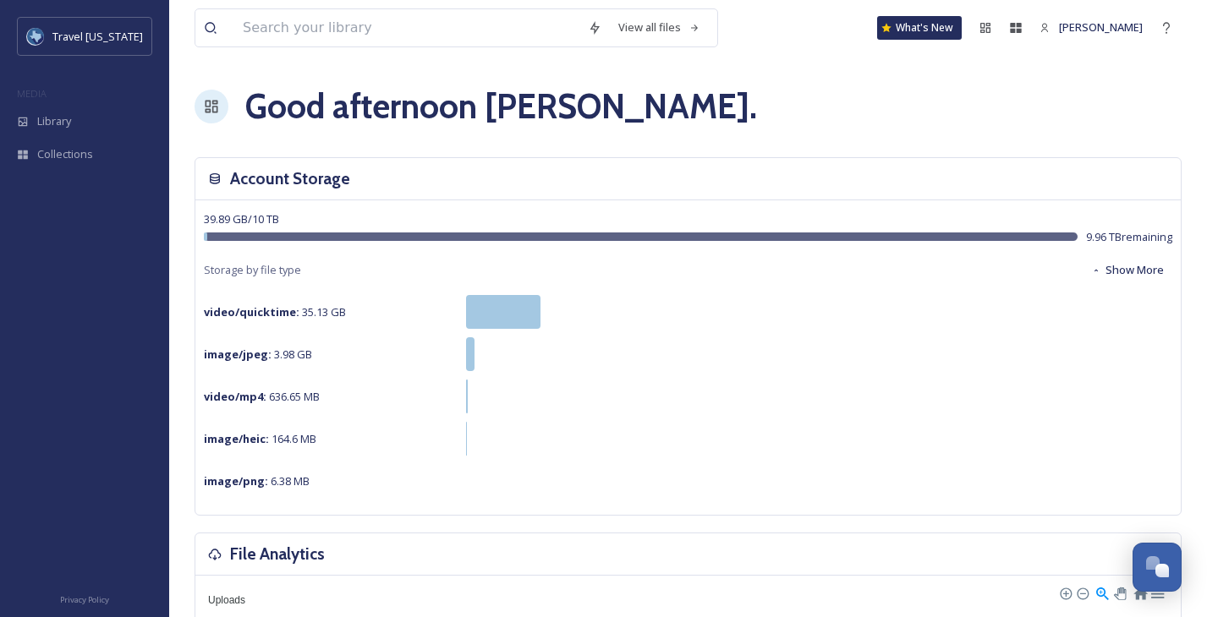  What do you see at coordinates (1157, 567) in the screenshot?
I see `button: Open Chat` at bounding box center [1157, 567].